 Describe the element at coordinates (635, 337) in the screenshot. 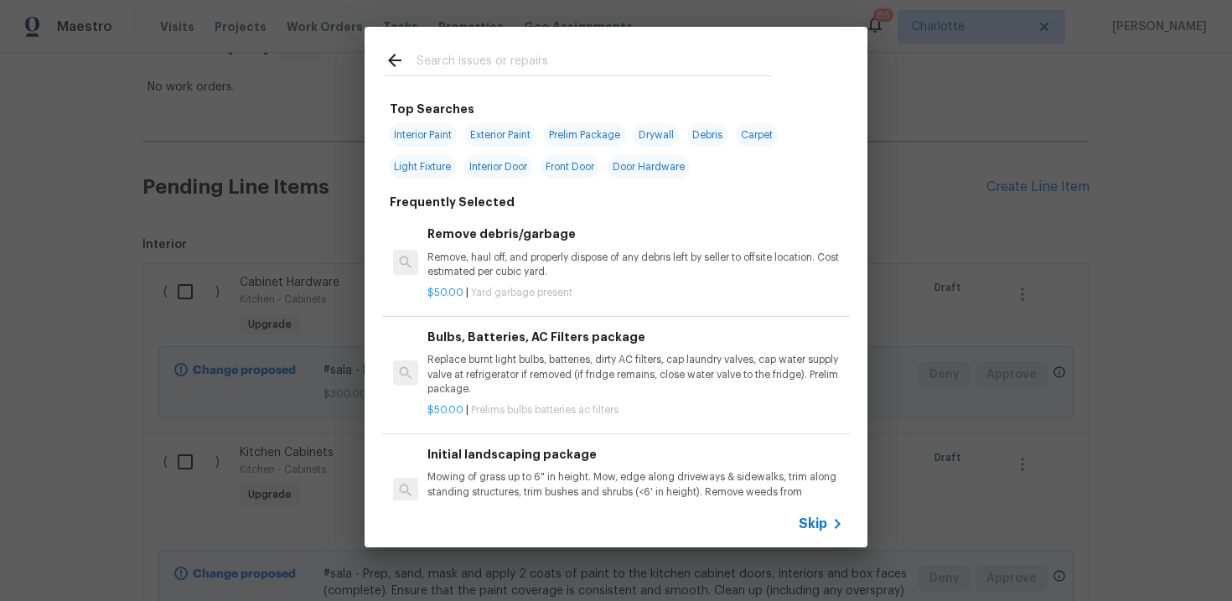

I see `h6: Bulbs, Batteries, AC Filters package` at that location.